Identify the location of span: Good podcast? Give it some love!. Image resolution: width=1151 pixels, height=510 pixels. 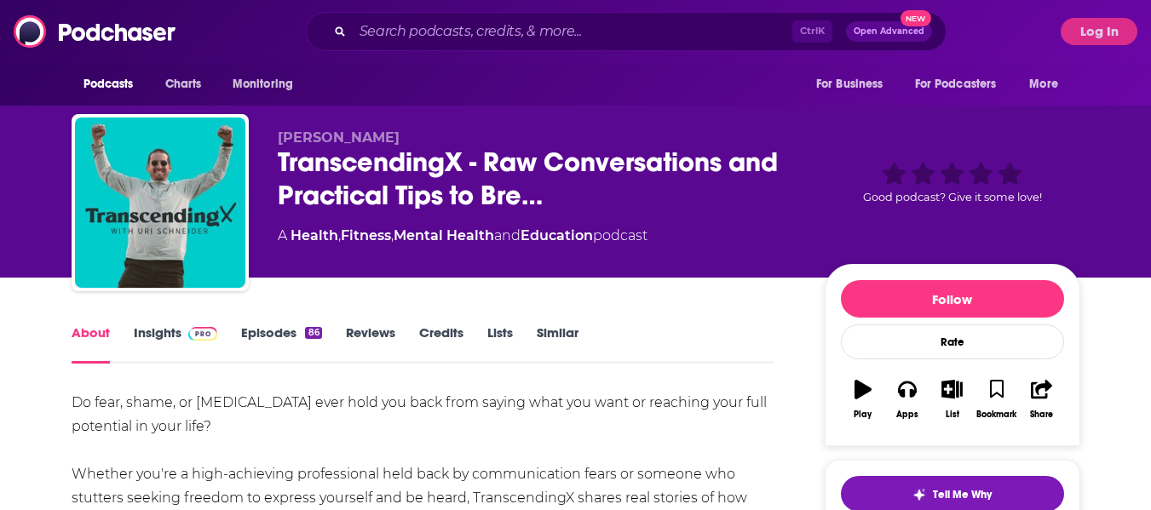
(952, 197).